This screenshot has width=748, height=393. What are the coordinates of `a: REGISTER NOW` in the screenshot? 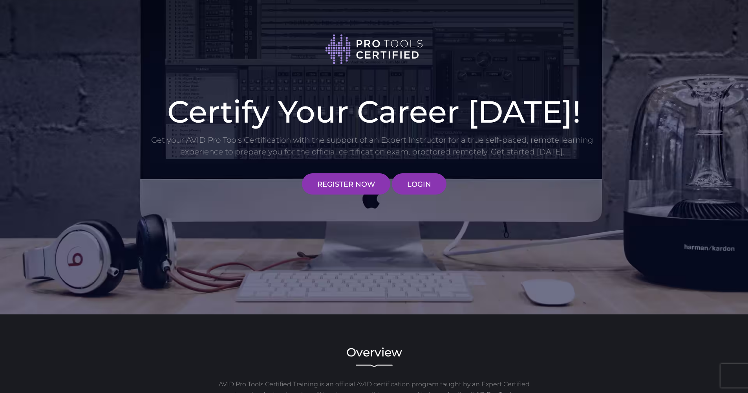 It's located at (346, 184).